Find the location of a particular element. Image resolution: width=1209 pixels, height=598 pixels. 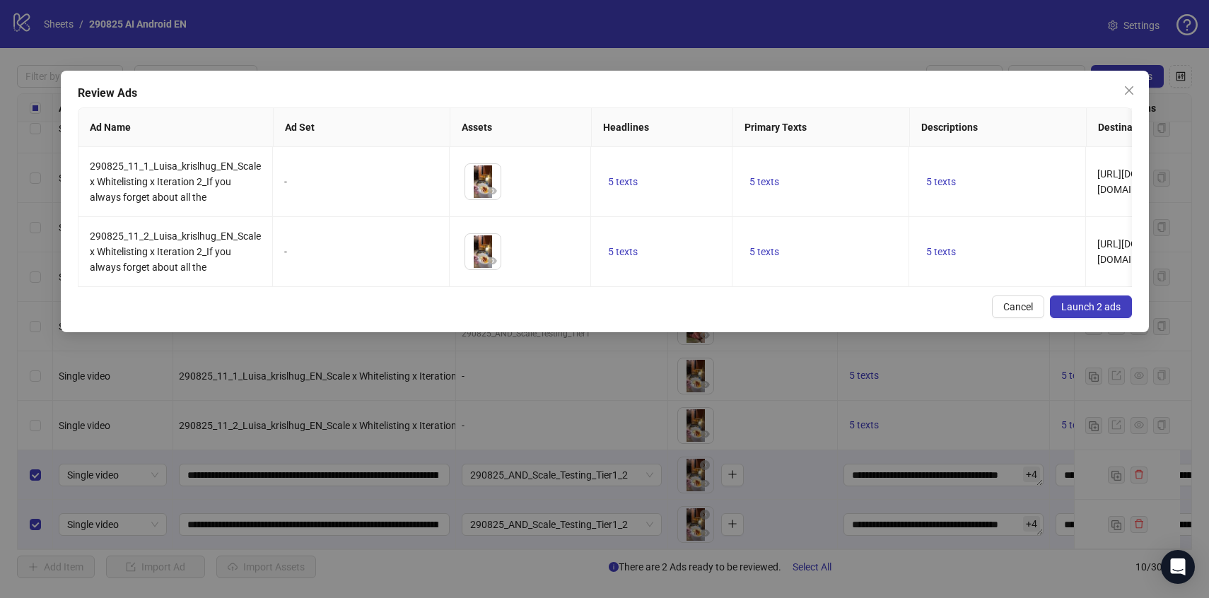

div: Open Intercom Messenger is located at coordinates (1178, 567).